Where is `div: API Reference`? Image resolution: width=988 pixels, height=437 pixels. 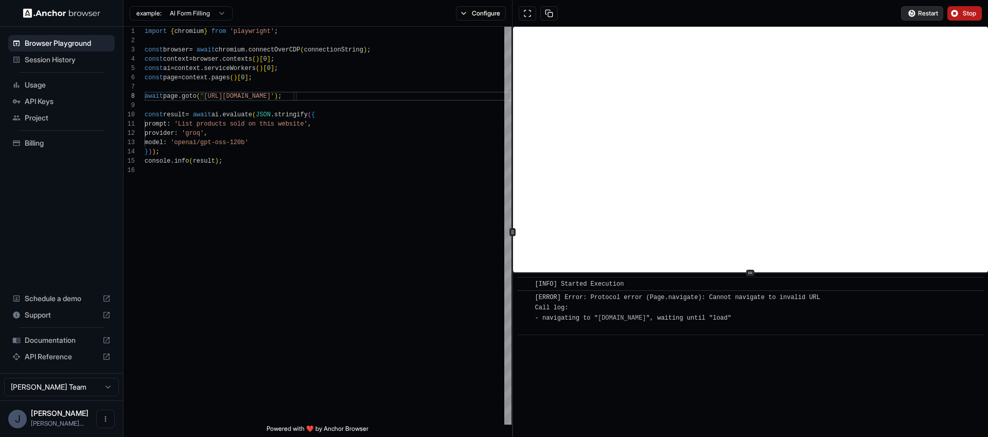 div: API Reference is located at coordinates (61, 357).